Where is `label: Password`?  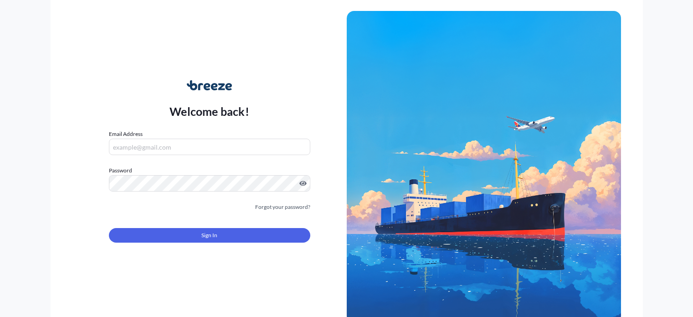 label: Password is located at coordinates (210, 170).